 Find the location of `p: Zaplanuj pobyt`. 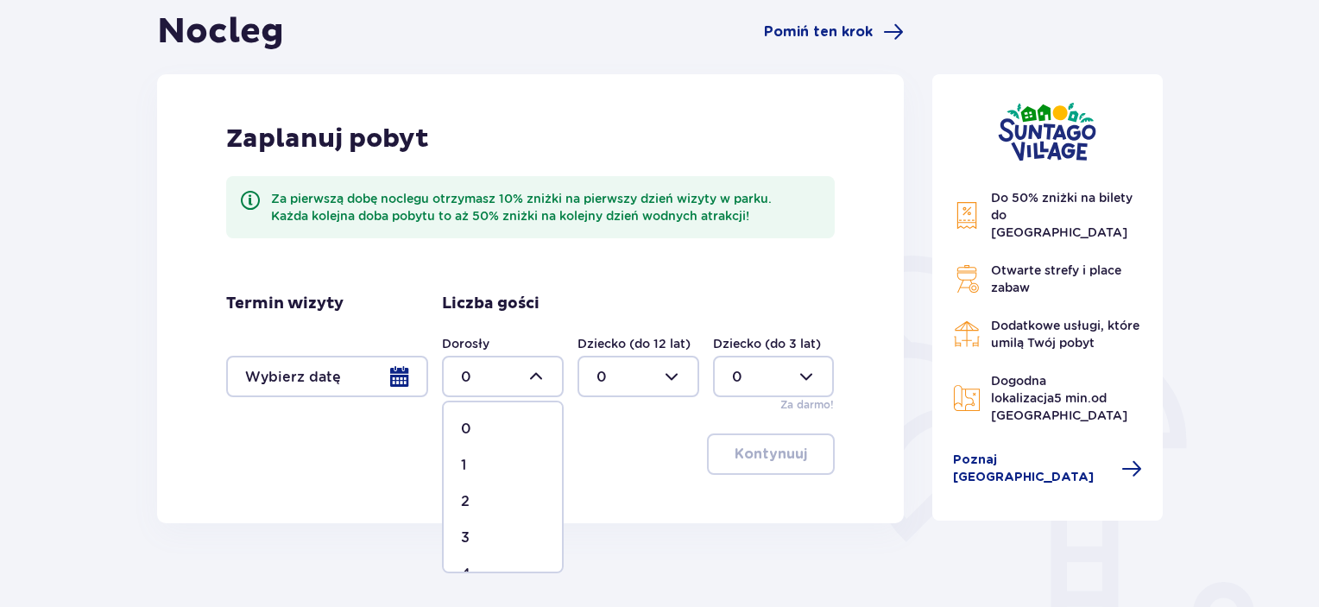

p: Zaplanuj pobyt is located at coordinates (327, 139).